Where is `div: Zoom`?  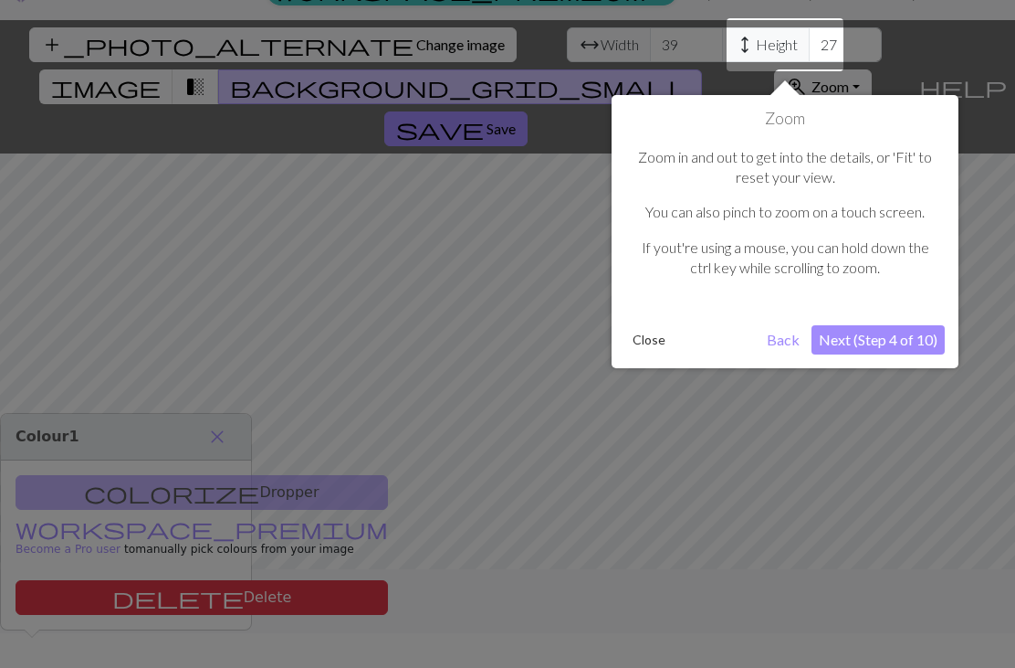 div: Zoom is located at coordinates (785, 231).